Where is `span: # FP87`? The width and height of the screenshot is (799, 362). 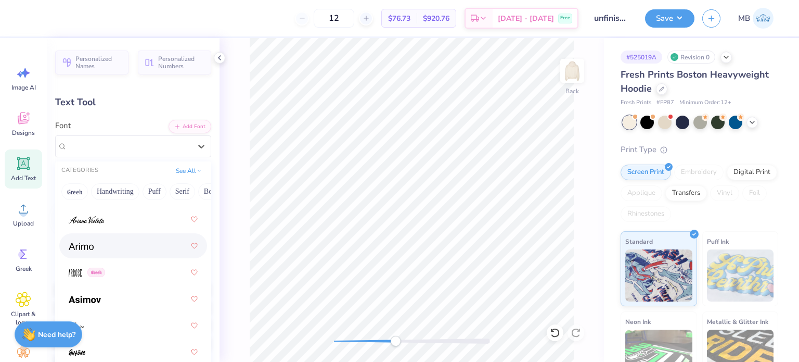
span: # FP87 is located at coordinates (666, 103).